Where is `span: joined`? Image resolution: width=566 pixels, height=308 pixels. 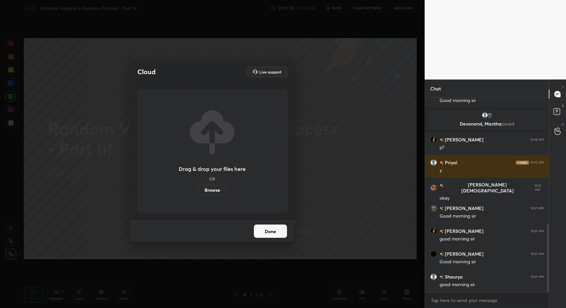
span: joined is located at coordinates (508, 124).